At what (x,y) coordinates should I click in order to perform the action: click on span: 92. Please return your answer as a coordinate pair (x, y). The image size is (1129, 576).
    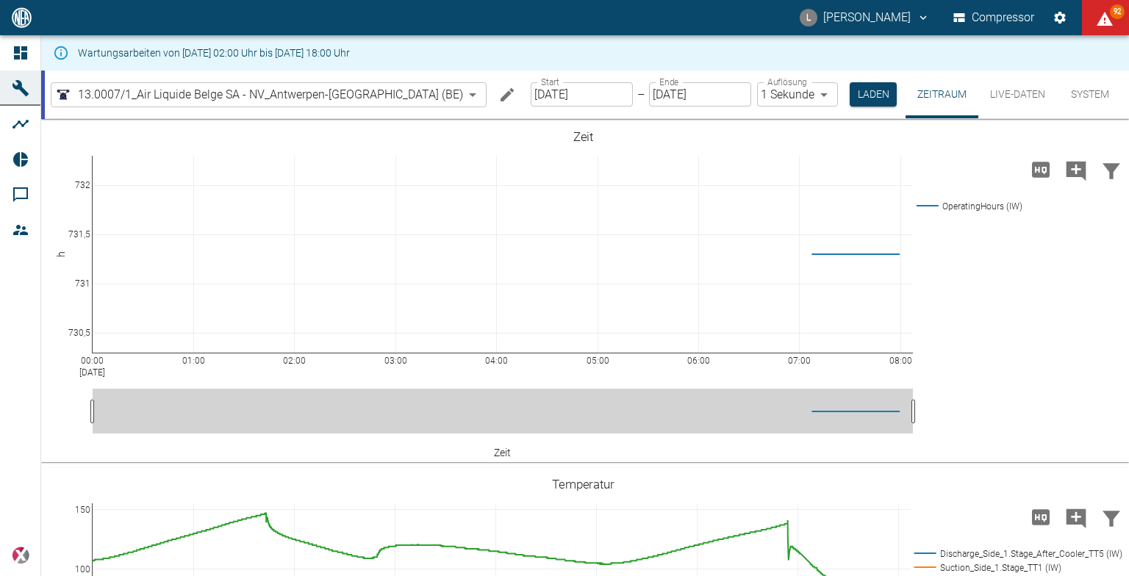
    Looking at the image, I should click on (1117, 12).